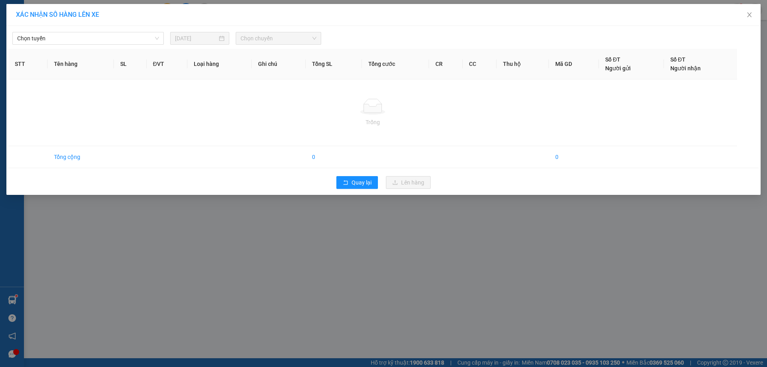  Describe the element at coordinates (395, 64) in the screenshot. I see `th: Tổng cước` at that location.